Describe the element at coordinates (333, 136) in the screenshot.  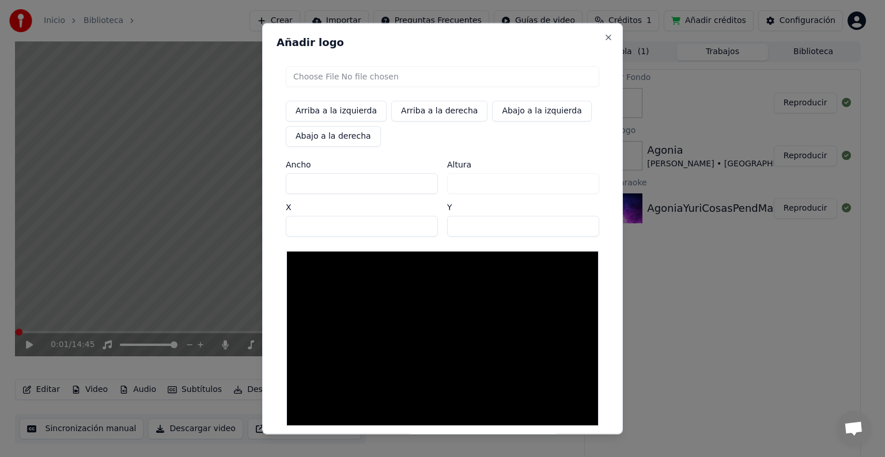
I see `button: Abajo a la derecha` at that location.